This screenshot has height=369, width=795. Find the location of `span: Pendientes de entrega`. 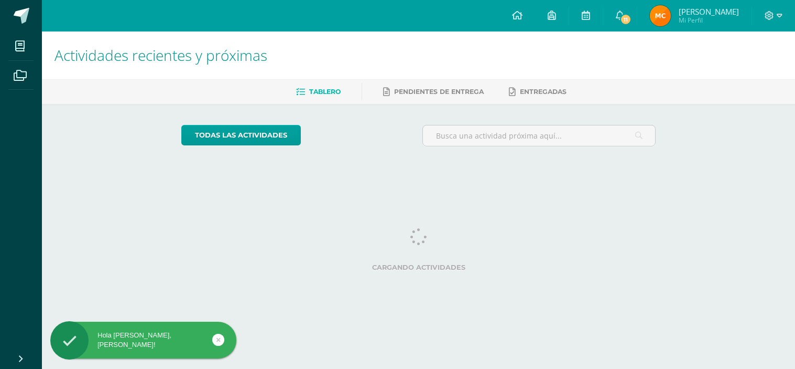

span: Pendientes de entrega is located at coordinates (439, 91).